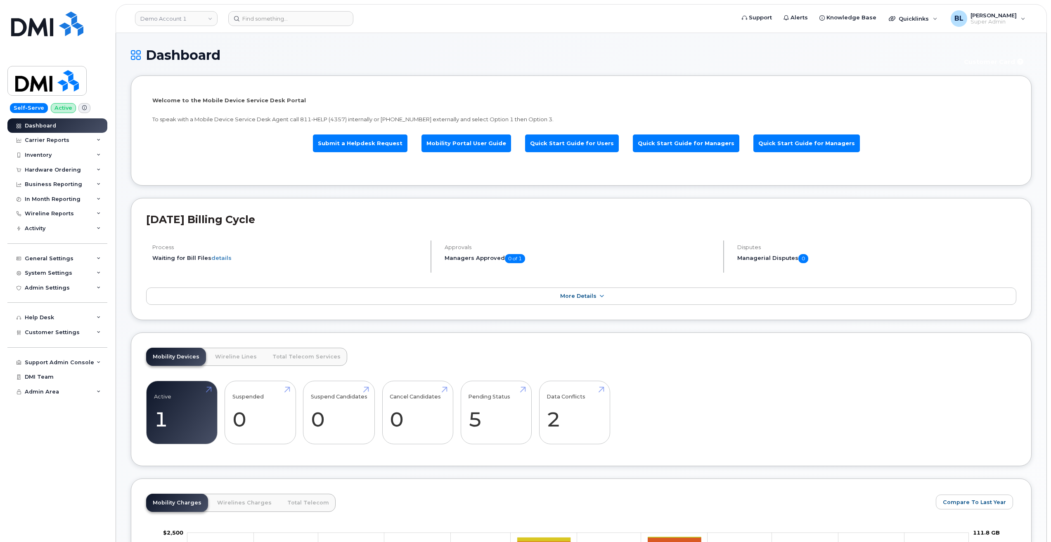  I want to click on h4: Process, so click(288, 247).